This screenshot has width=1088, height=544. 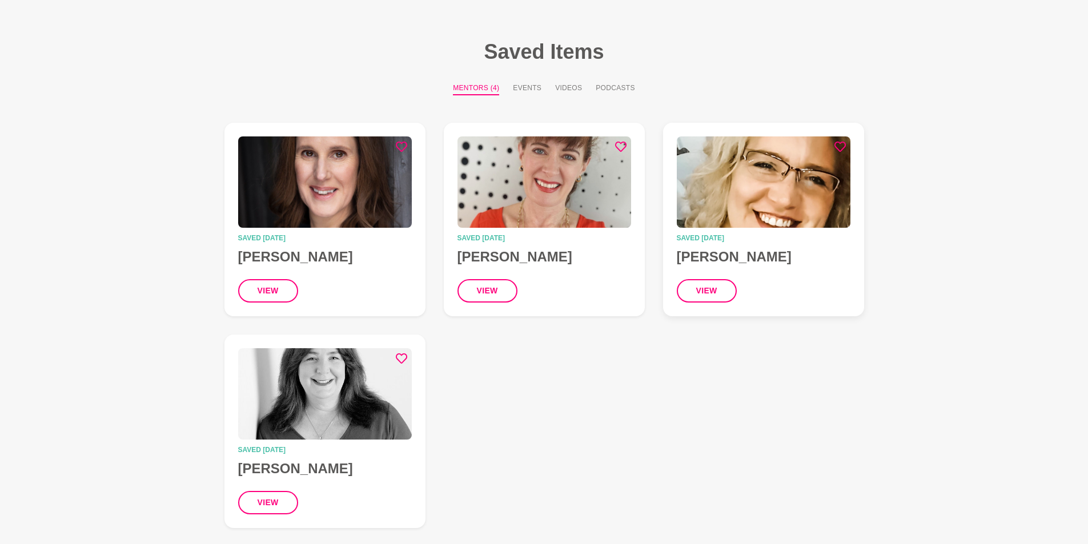 I want to click on button: Mentors (4), so click(x=476, y=89).